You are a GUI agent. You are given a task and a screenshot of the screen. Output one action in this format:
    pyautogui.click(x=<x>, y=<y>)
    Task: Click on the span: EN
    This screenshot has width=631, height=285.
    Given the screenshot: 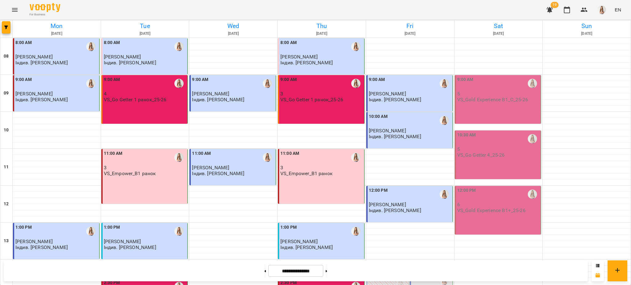 What is the action you would take?
    pyautogui.click(x=618, y=10)
    